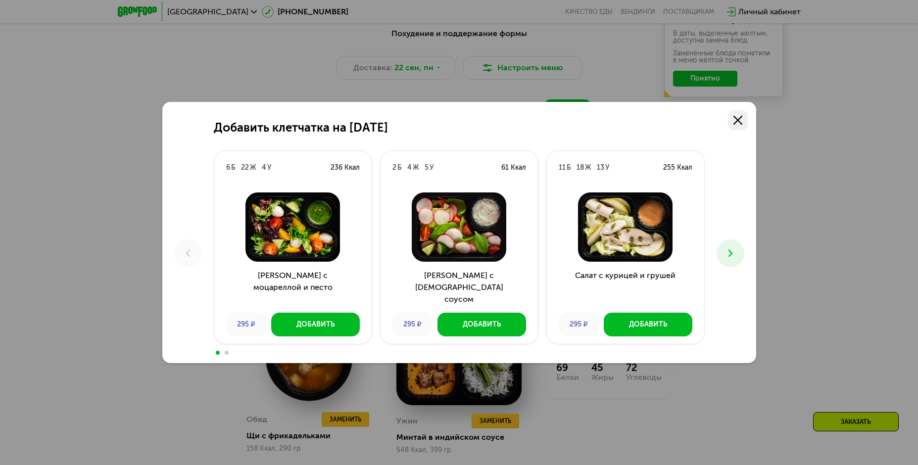 The width and height of the screenshot is (918, 465). Describe the element at coordinates (459, 227) in the screenshot. I see `img: Салат с греческим соусом` at that location.